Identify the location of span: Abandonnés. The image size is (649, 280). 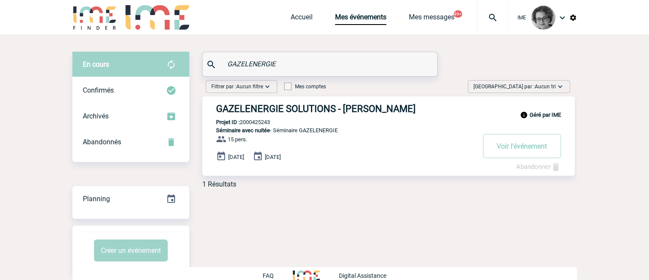
(102, 142).